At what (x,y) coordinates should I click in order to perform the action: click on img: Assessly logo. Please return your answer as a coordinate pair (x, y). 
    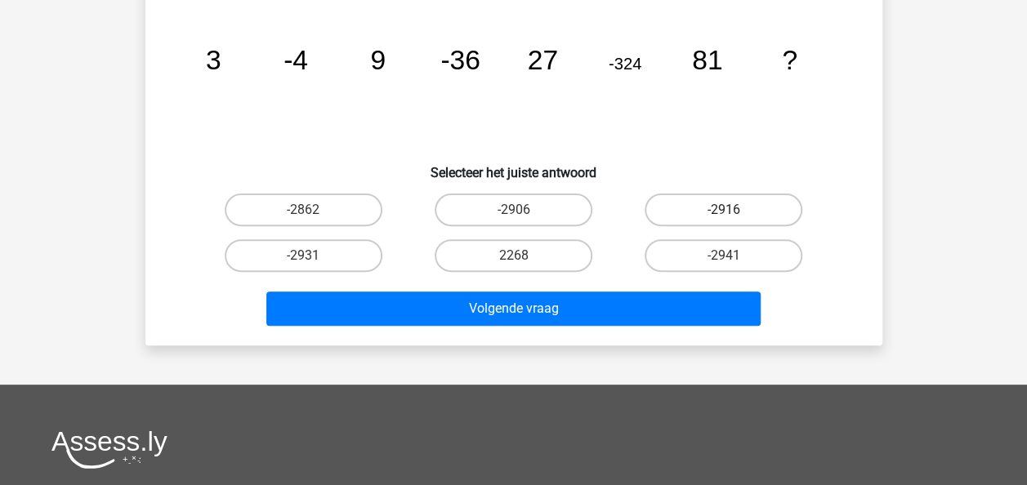
    Looking at the image, I should click on (109, 449).